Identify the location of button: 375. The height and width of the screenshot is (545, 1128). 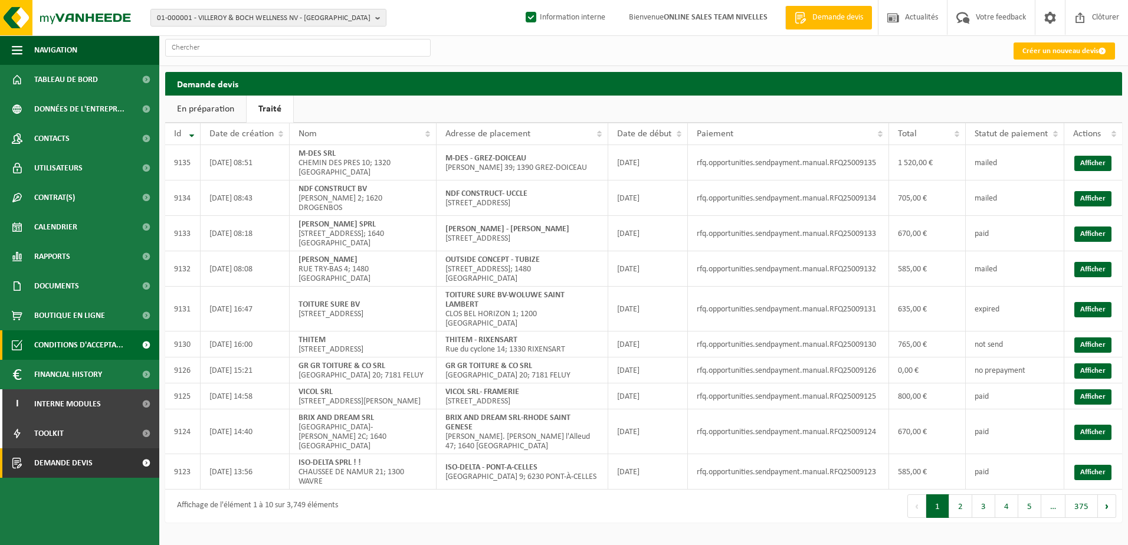
(1081, 506).